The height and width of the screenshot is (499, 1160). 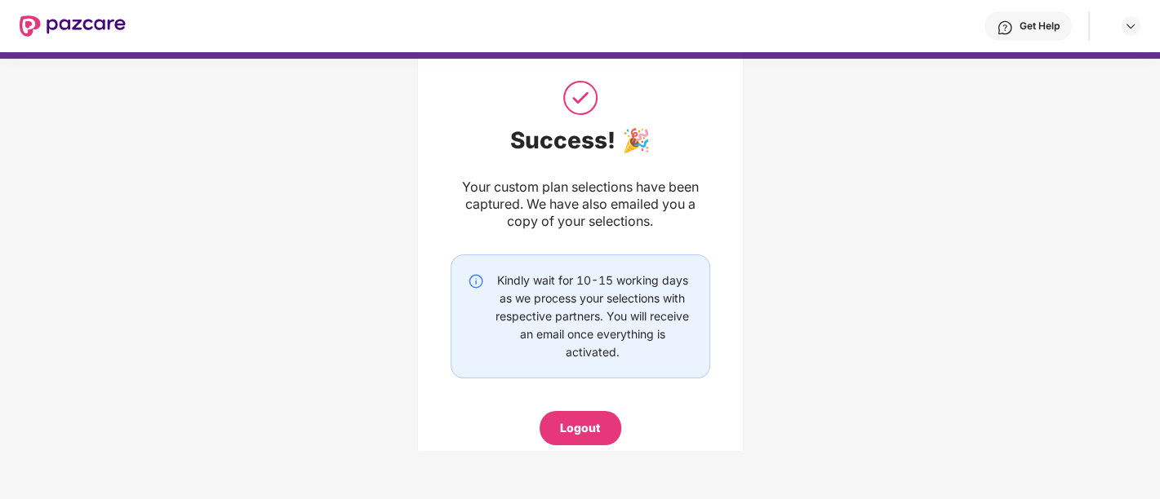 What do you see at coordinates (1005, 28) in the screenshot?
I see `img: svg+xml;base64,PHN2ZyBpZD0iSGVscC0zMngzMiIgeG1sbnM9Imh0dHA6Ly93d3cudzMub3JnLzIwMDAvc3ZnIiB3aWR0aD...` at bounding box center [1005, 28].